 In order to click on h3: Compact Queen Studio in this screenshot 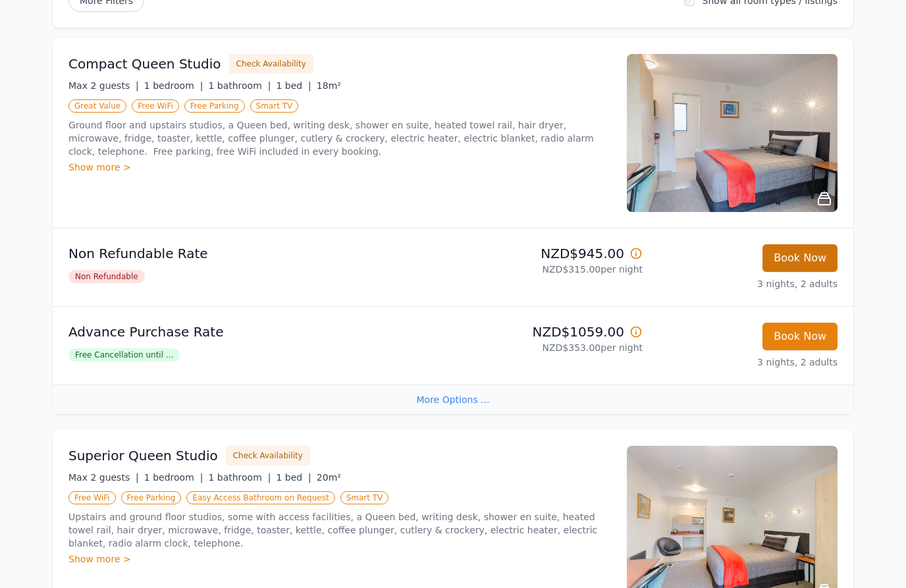, I will do `click(145, 64)`.